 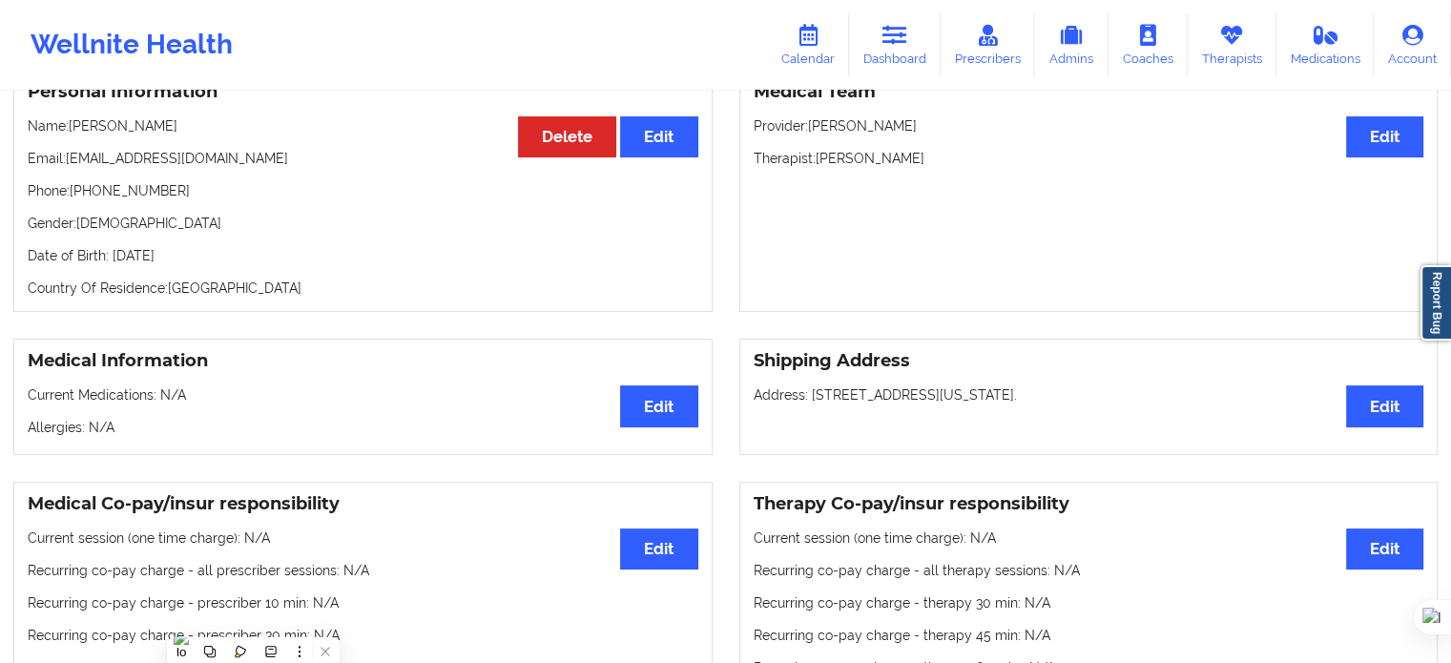 What do you see at coordinates (1436, 302) in the screenshot?
I see `a: Report Bug` at bounding box center [1436, 302].